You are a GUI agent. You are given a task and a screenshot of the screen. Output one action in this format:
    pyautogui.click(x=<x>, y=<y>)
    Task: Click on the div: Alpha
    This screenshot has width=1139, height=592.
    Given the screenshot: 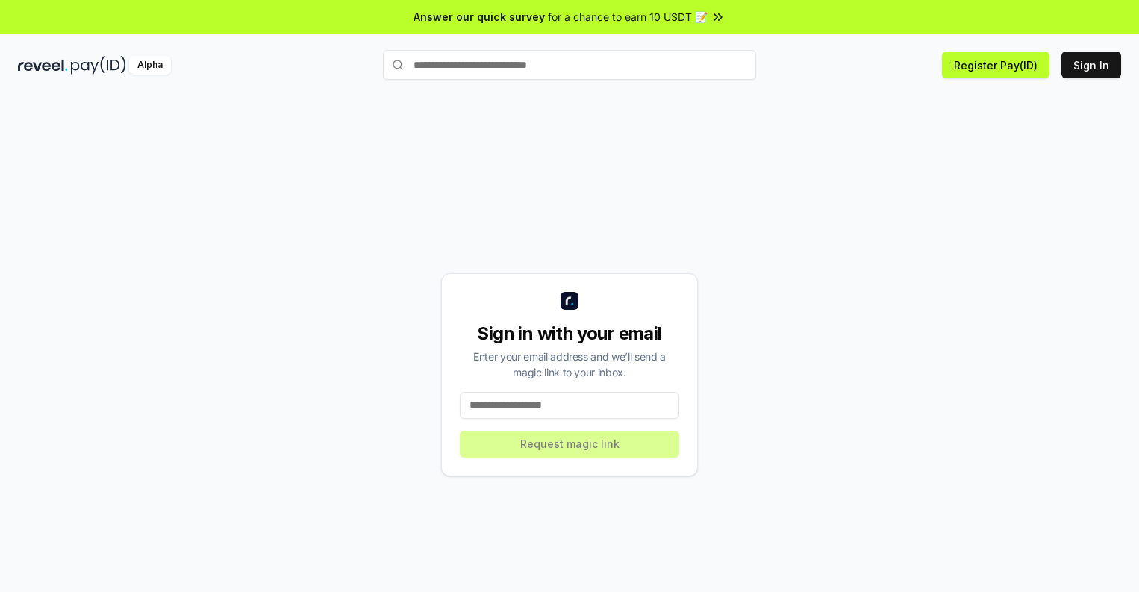 What is the action you would take?
    pyautogui.click(x=150, y=65)
    